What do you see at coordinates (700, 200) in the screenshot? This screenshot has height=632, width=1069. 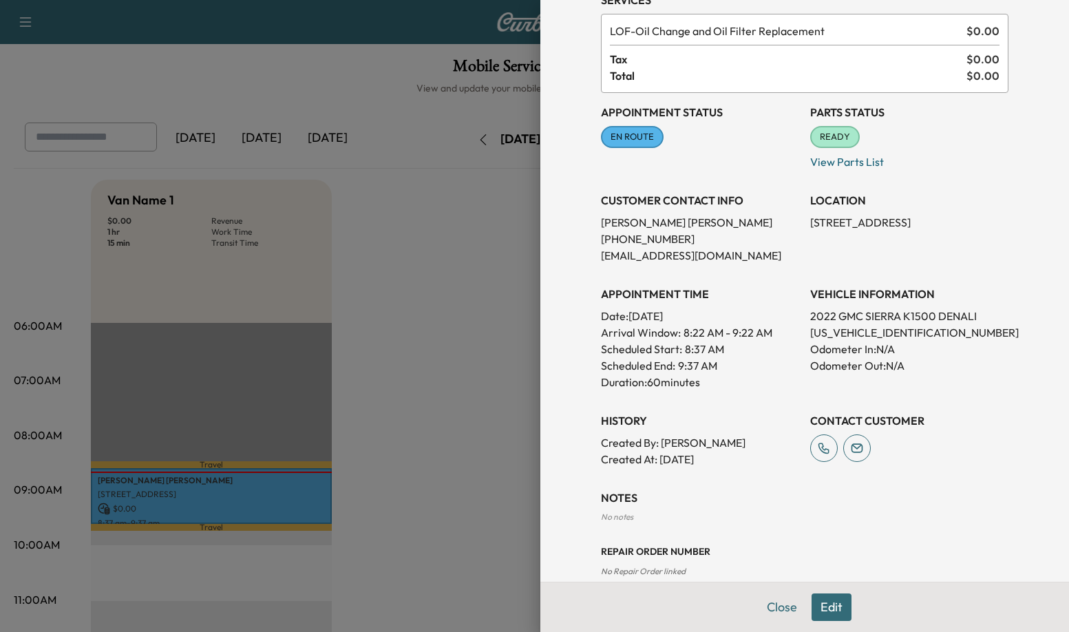 I see `h3: CUSTOMER CONTACT INFO` at bounding box center [700, 200].